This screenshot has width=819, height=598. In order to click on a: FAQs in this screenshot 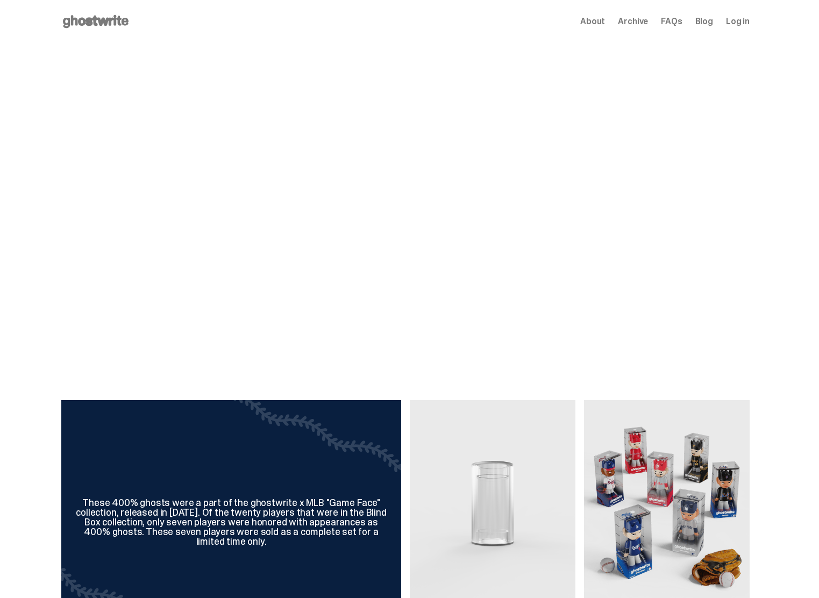, I will do `click(671, 22)`.